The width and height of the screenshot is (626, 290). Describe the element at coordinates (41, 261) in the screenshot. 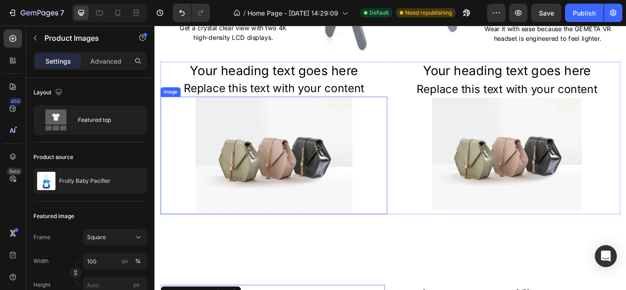

I see `label: Width` at that location.